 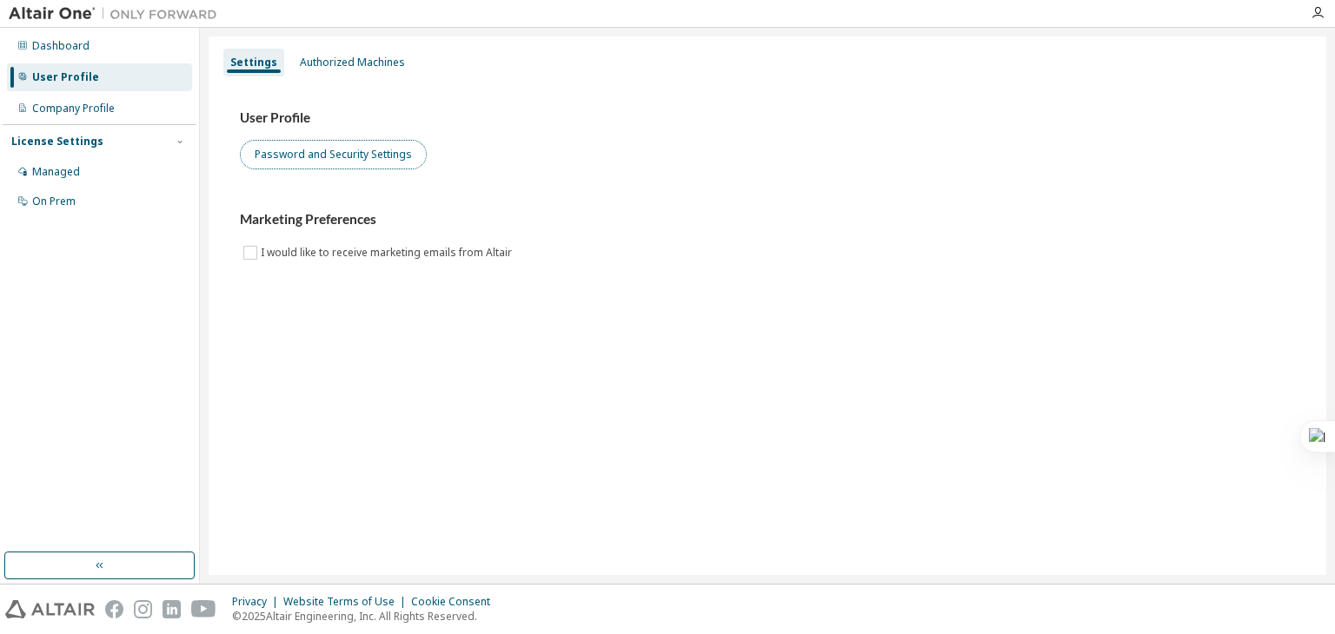 What do you see at coordinates (171, 609) in the screenshot?
I see `img: linkedin.svg` at bounding box center [171, 609].